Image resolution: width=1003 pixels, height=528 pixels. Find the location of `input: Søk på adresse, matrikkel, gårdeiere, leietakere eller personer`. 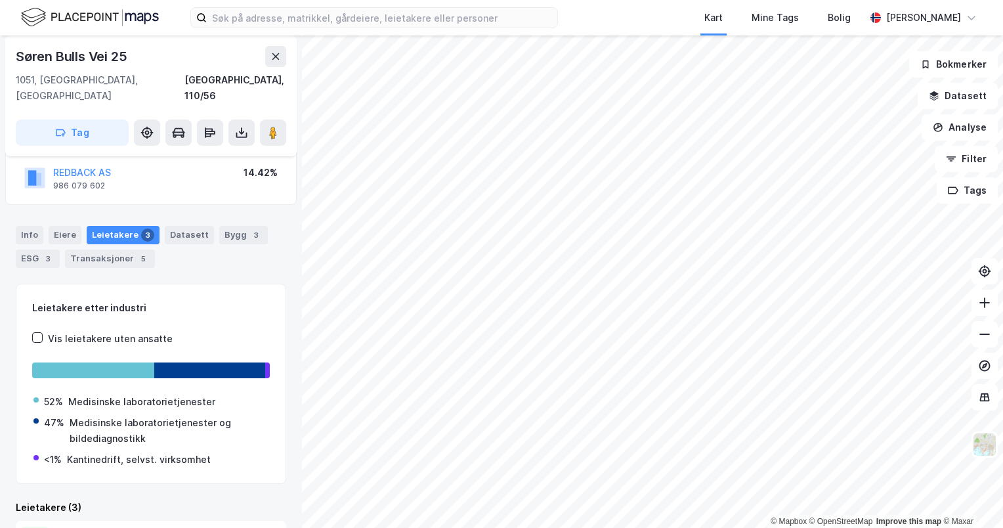

input: Søk på adresse, matrikkel, gårdeiere, leietakere eller personer is located at coordinates (382, 18).